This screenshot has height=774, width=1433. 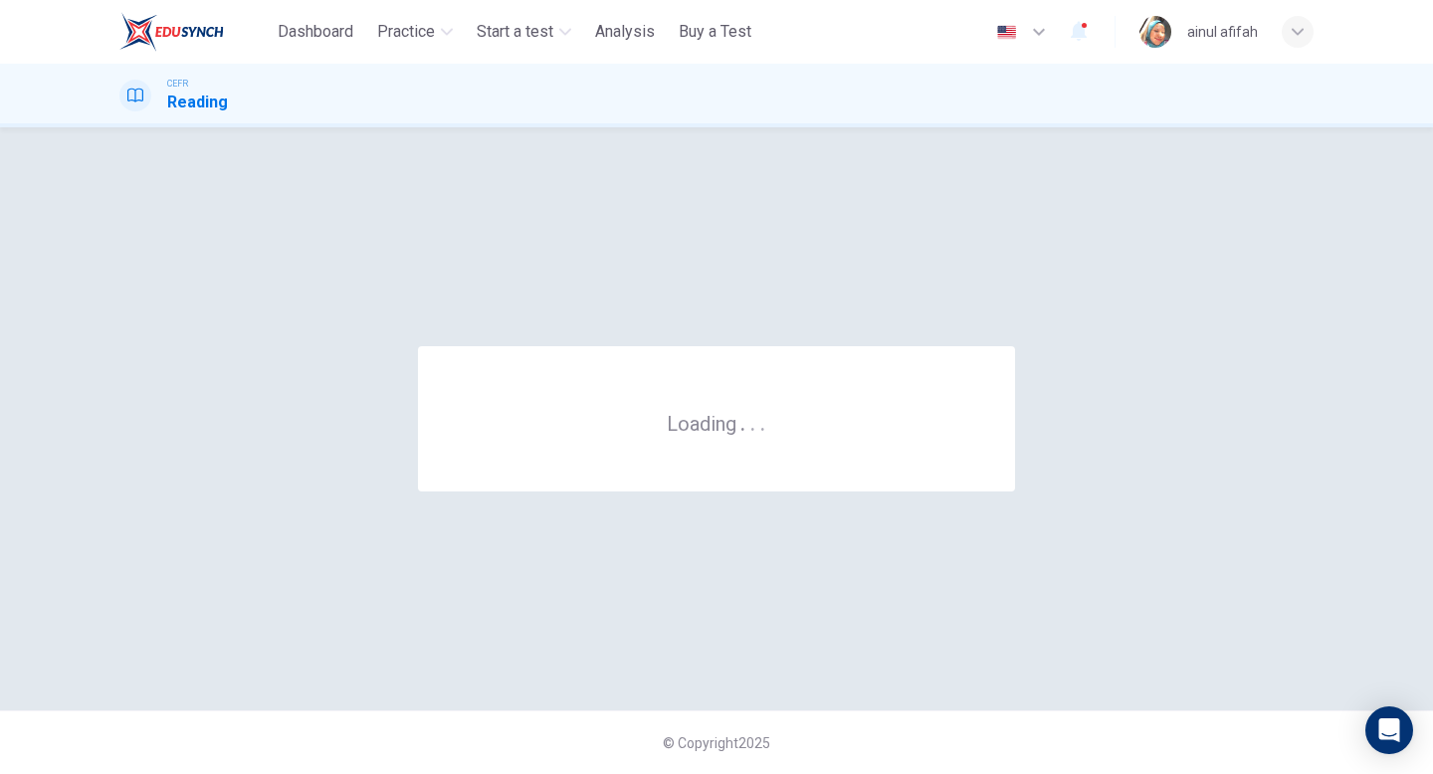 What do you see at coordinates (315, 32) in the screenshot?
I see `a: Dashboard` at bounding box center [315, 32].